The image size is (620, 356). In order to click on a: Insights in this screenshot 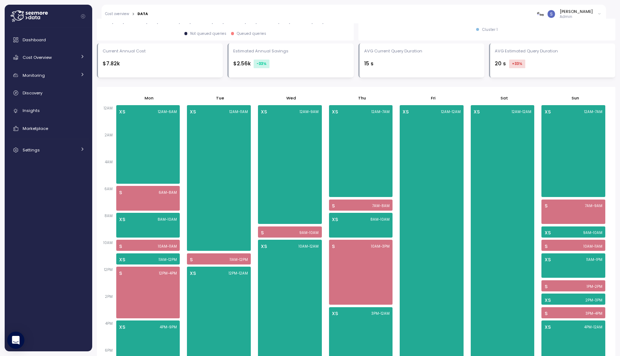, I will do `click(48, 111)`.